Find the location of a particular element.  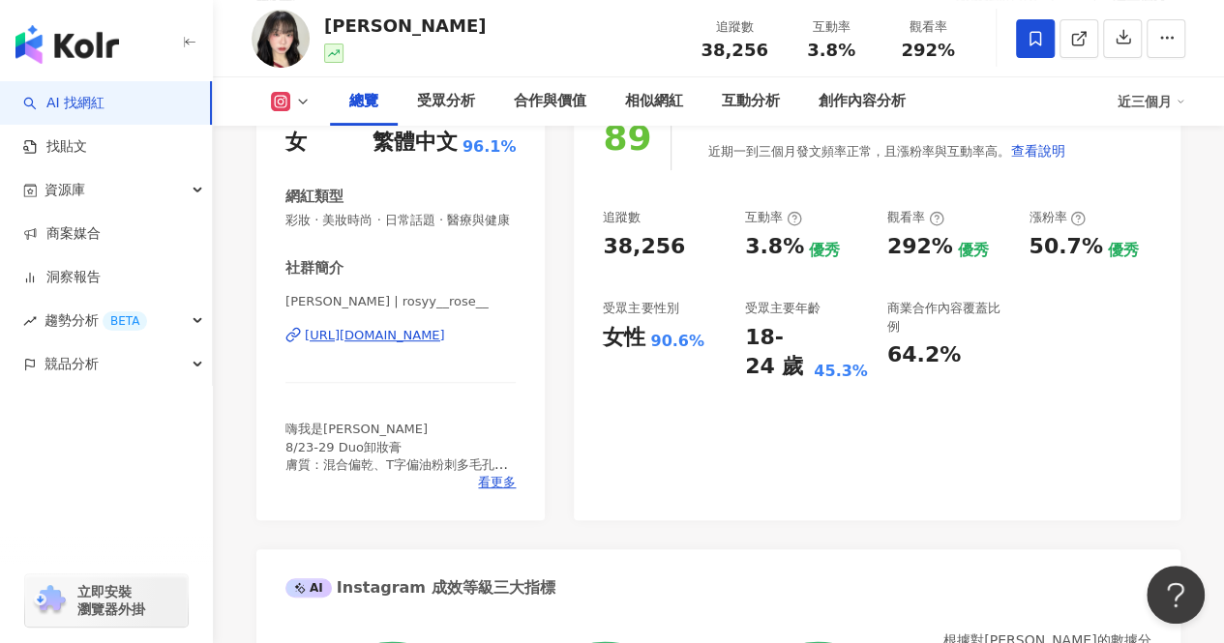

a: 洞察報告 is located at coordinates (62, 278).